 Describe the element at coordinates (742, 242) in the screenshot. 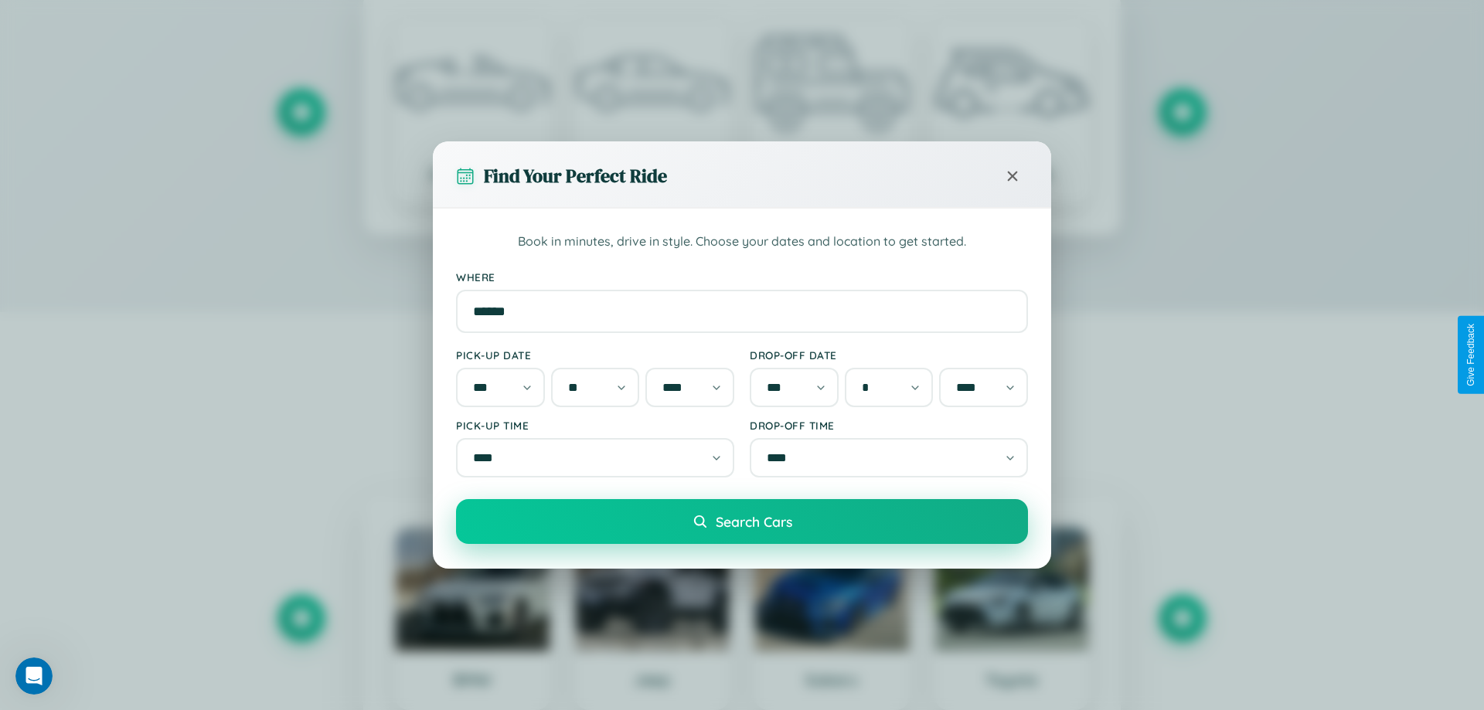

I see `p: Book in minutes, drive in style. Choose your dates and location to get started.` at that location.